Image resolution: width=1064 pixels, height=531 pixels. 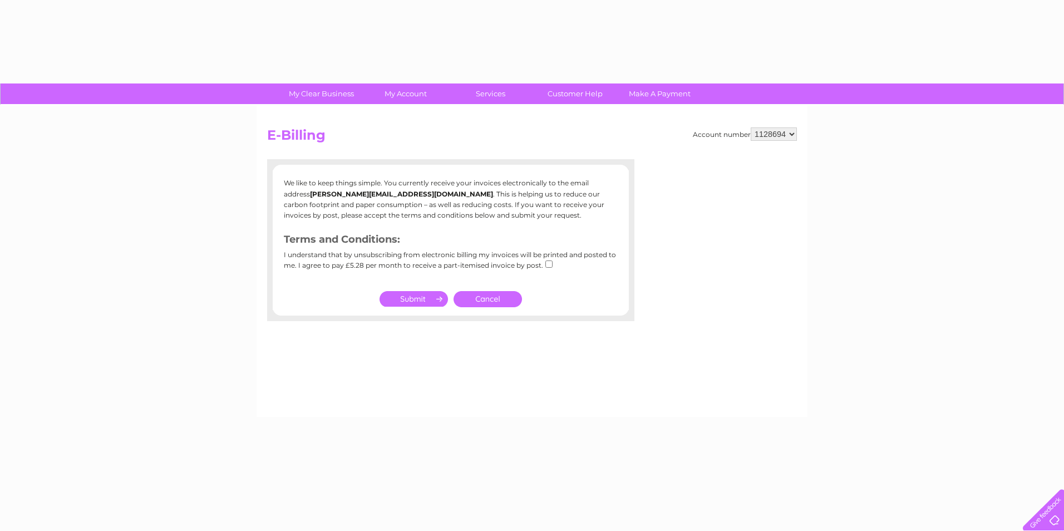 What do you see at coordinates (321, 93) in the screenshot?
I see `a: My Clear Business` at bounding box center [321, 93].